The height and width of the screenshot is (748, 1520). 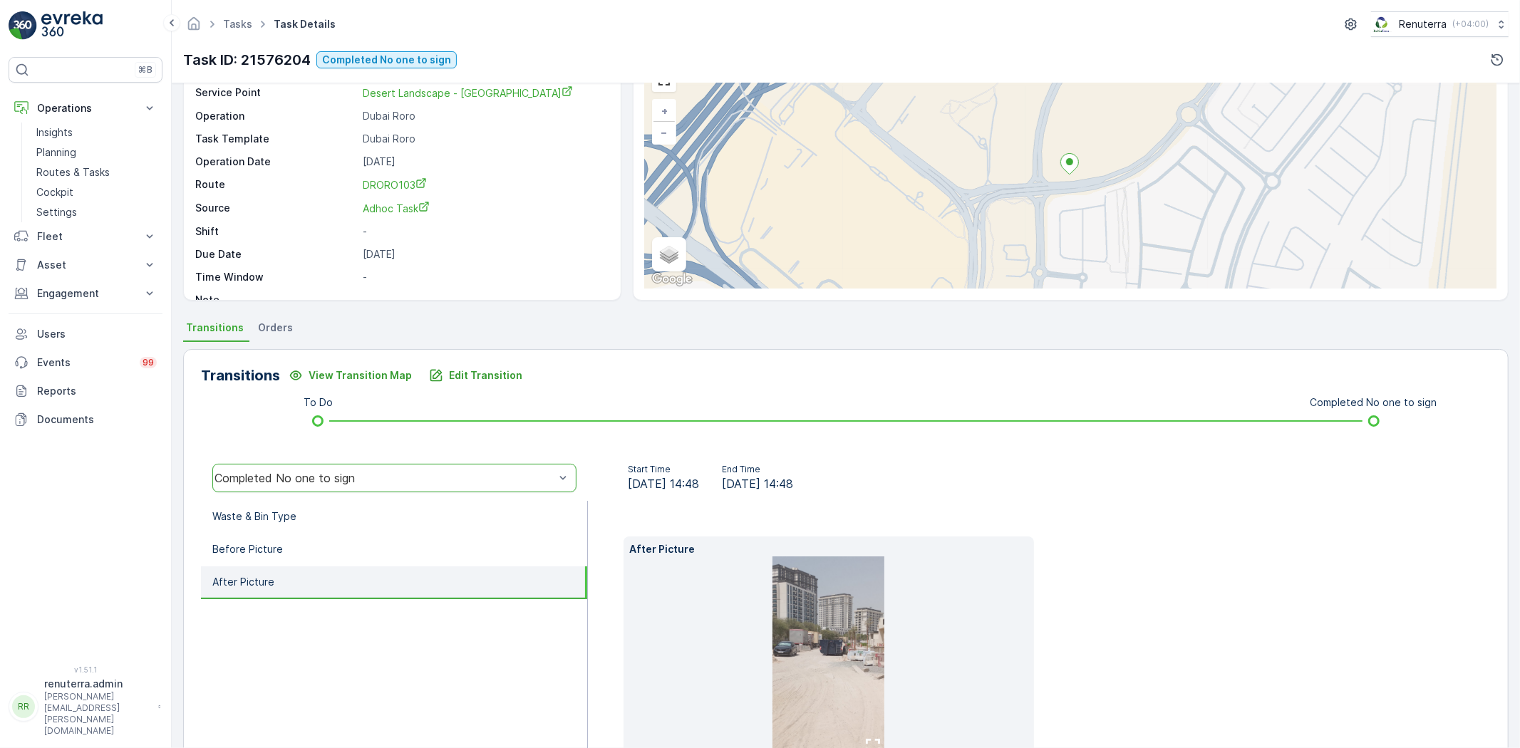 What do you see at coordinates (85, 237) in the screenshot?
I see `p: Fleet` at bounding box center [85, 237].